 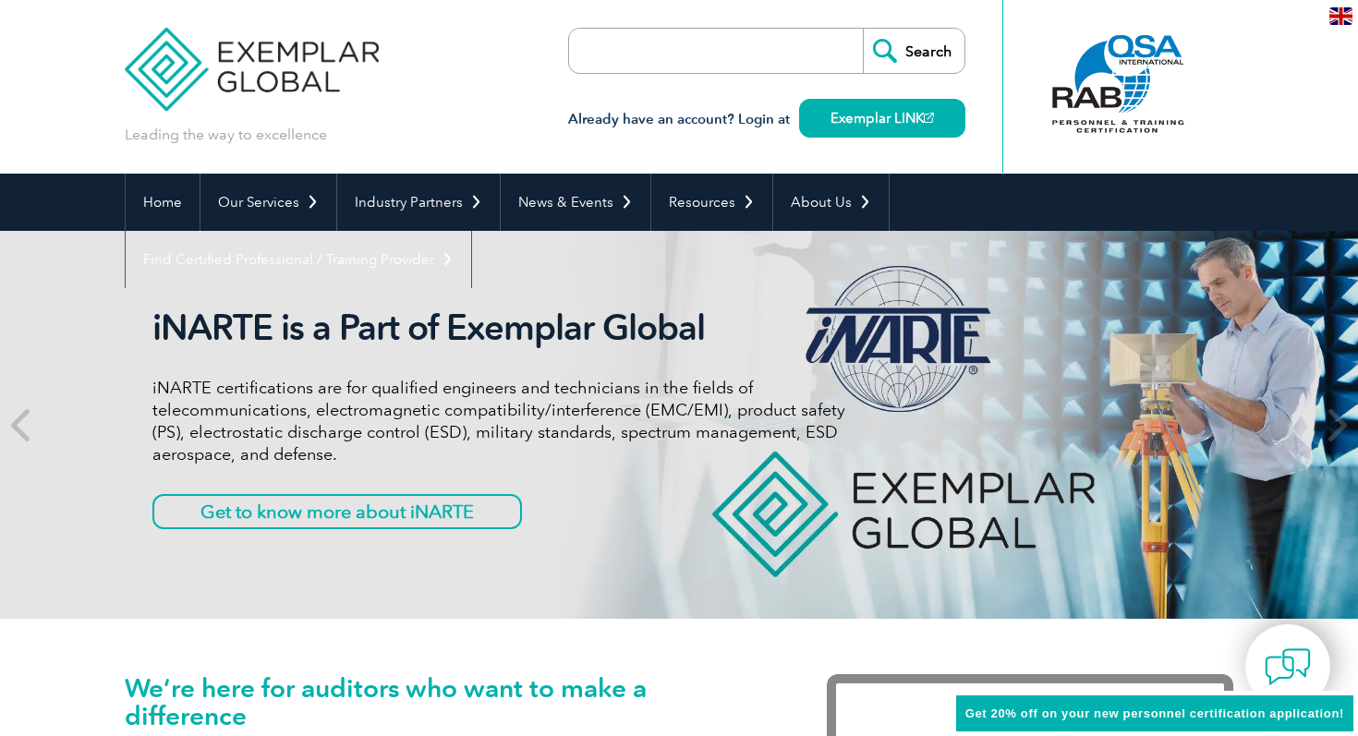 I want to click on h2: iNARTE is a Part of Exemplar Global, so click(x=499, y=328).